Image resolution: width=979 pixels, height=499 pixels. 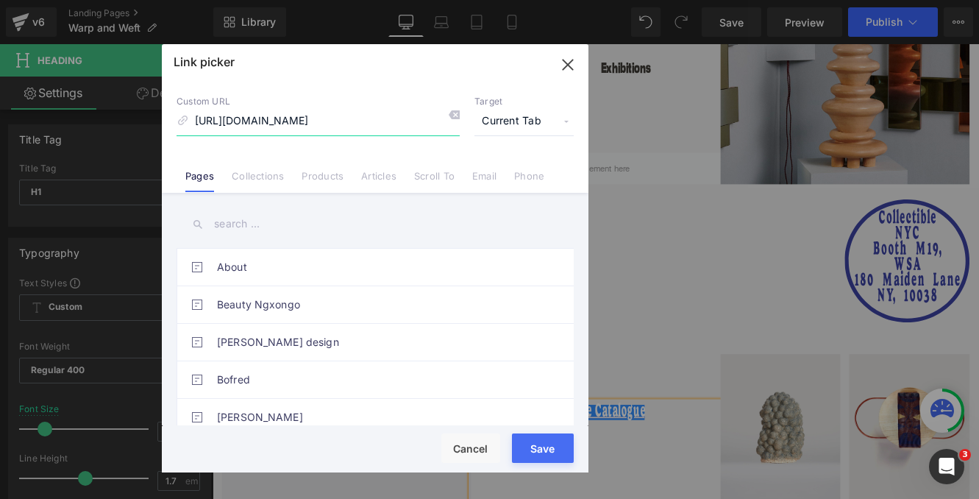 What do you see at coordinates (524, 102) in the screenshot?
I see `p: Target` at bounding box center [524, 102].